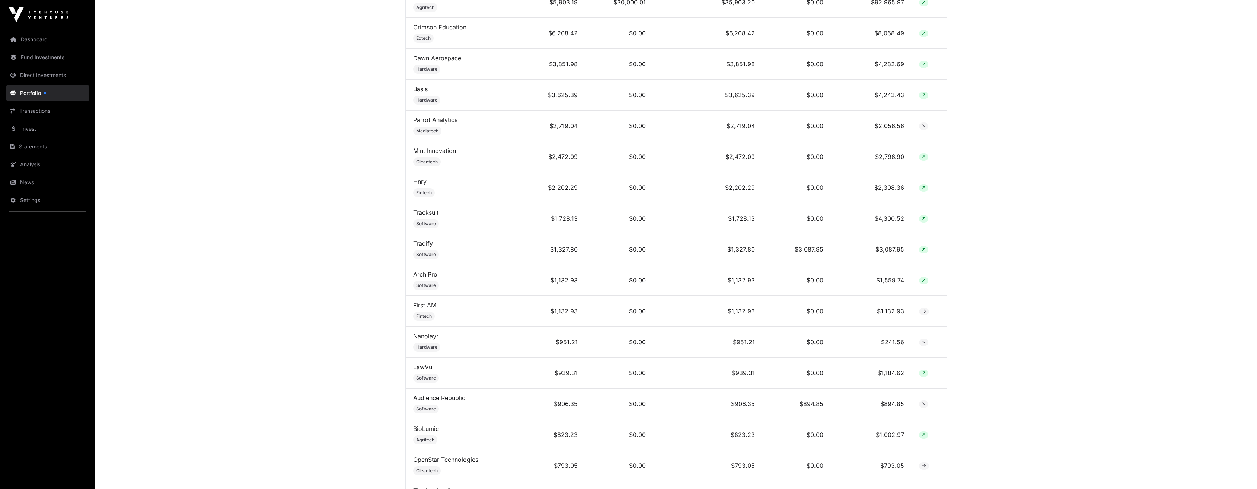 The image size is (1257, 489). I want to click on a: Mint Innovation, so click(434, 151).